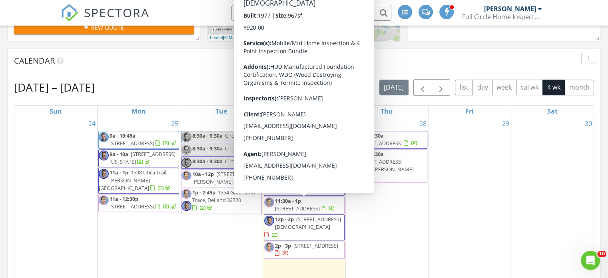 This screenshot has height=278, width=608. What do you see at coordinates (299, 24) in the screenshot?
I see `div: 27008 Camerons Run, Leesburg, FL 34748` at bounding box center [299, 24].